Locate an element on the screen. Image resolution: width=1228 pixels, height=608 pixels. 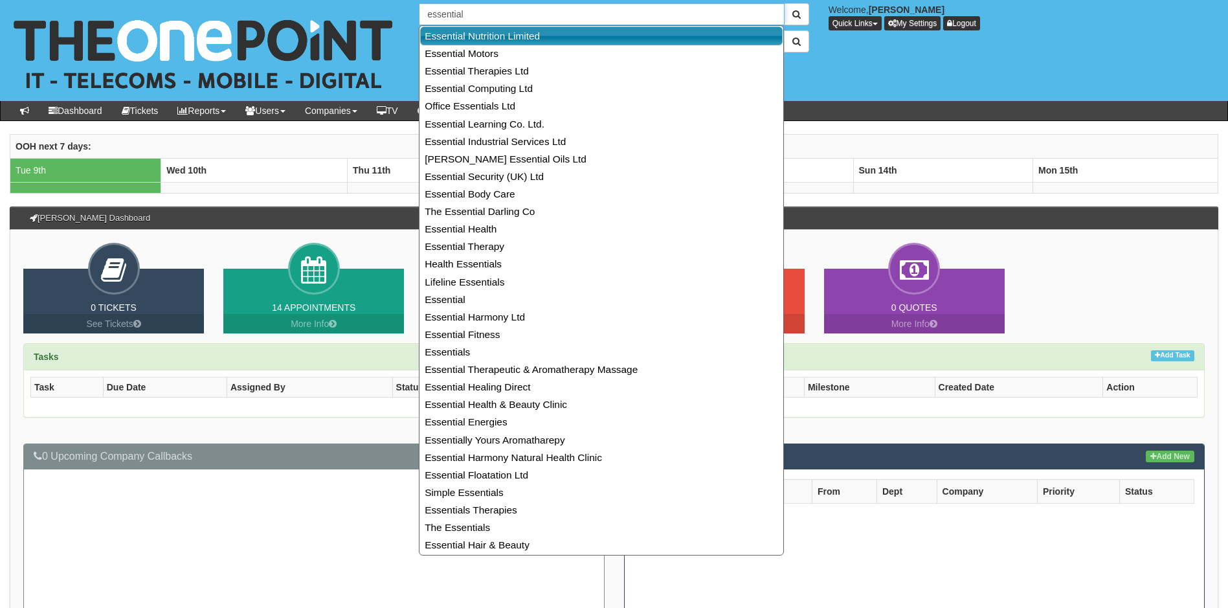
th: Sun 14th is located at coordinates (942, 170).